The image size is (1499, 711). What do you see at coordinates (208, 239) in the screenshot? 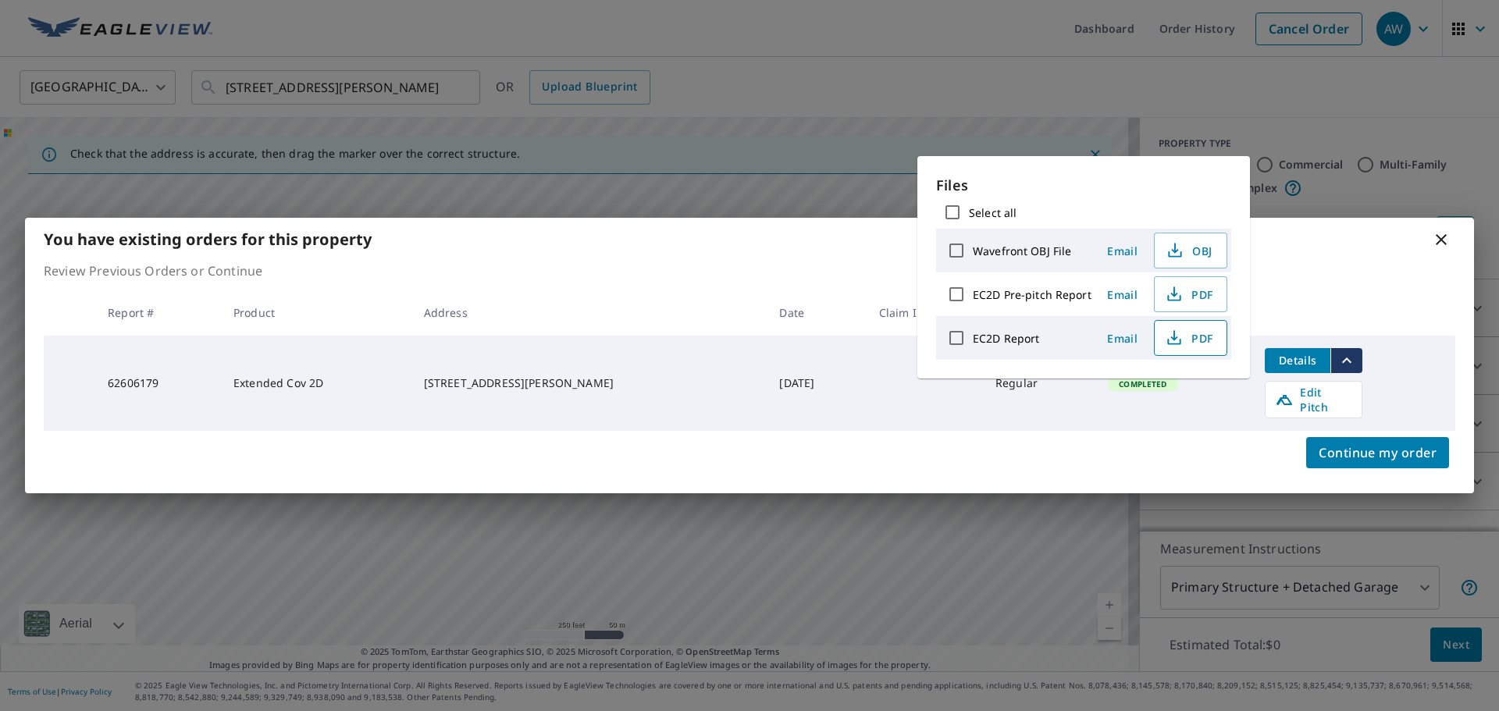
I see `b: You have existing orders for this property` at bounding box center [208, 239].